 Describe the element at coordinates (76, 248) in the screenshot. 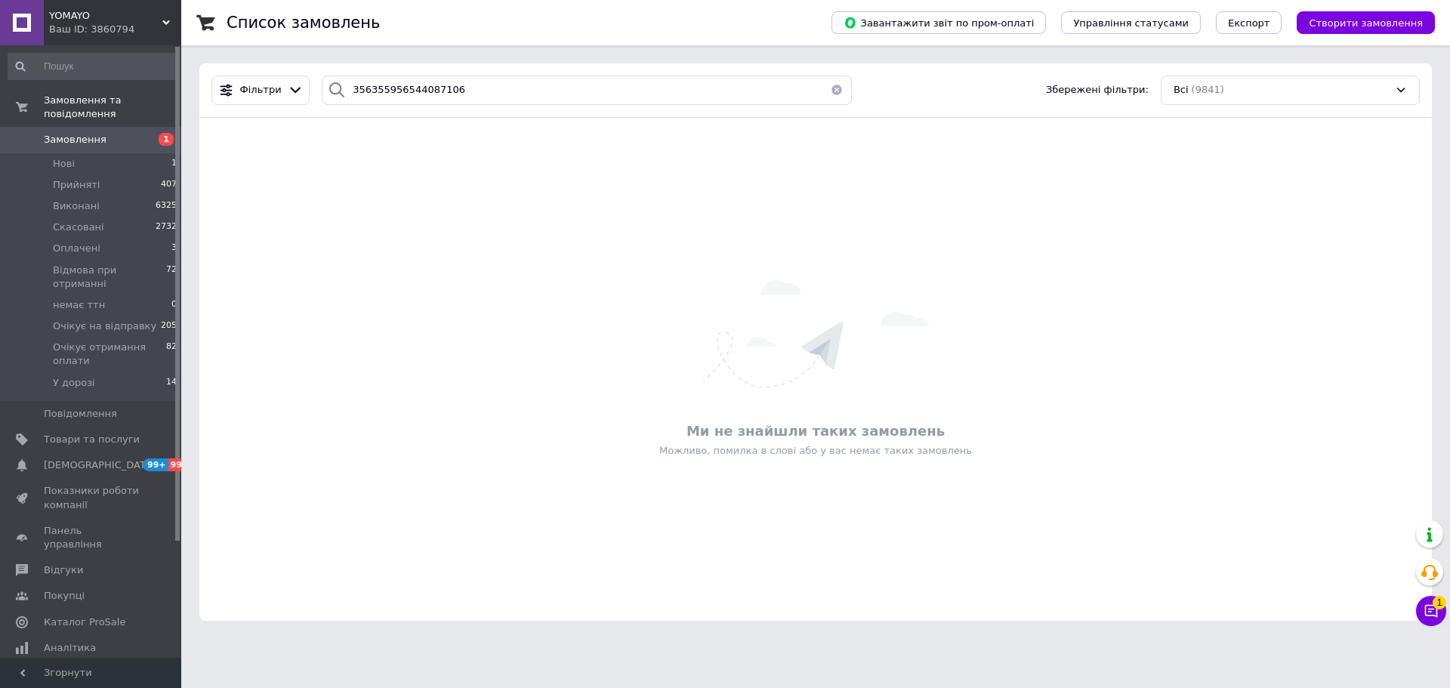

I see `span: Оплачені` at that location.